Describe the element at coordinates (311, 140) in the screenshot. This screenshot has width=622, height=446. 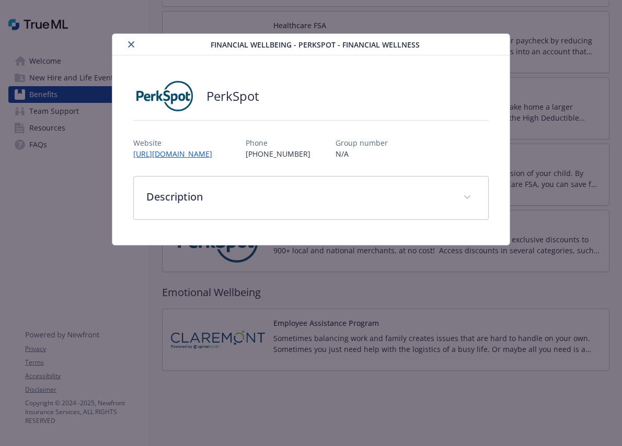
I see `div: details for plan Financial Wellbeing - PerkSpot - Financial Wellness` at that location.